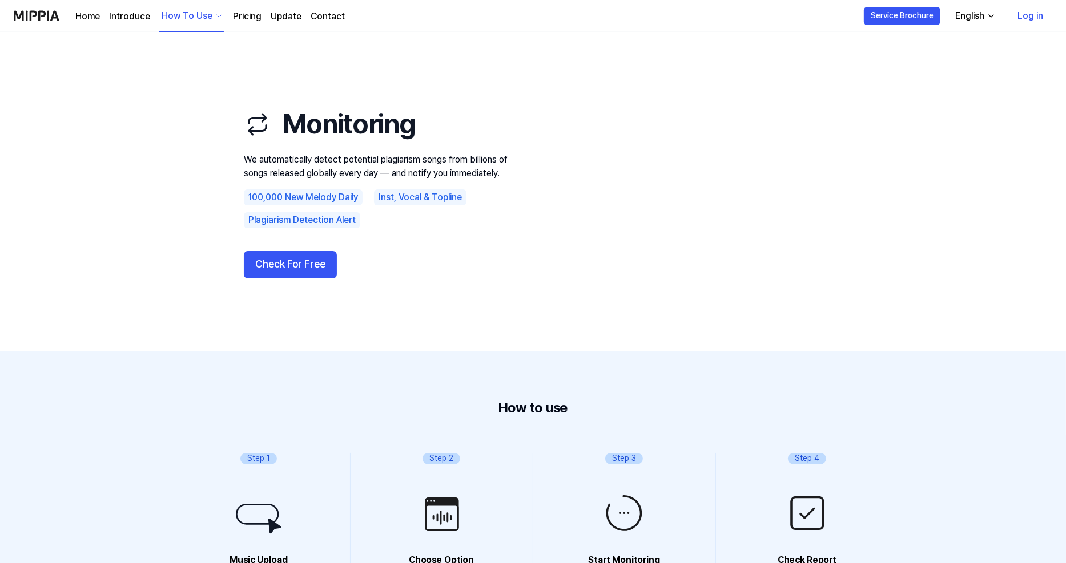 The image size is (1066, 563). What do you see at coordinates (902, 16) in the screenshot?
I see `button: Service Brochure` at bounding box center [902, 16].